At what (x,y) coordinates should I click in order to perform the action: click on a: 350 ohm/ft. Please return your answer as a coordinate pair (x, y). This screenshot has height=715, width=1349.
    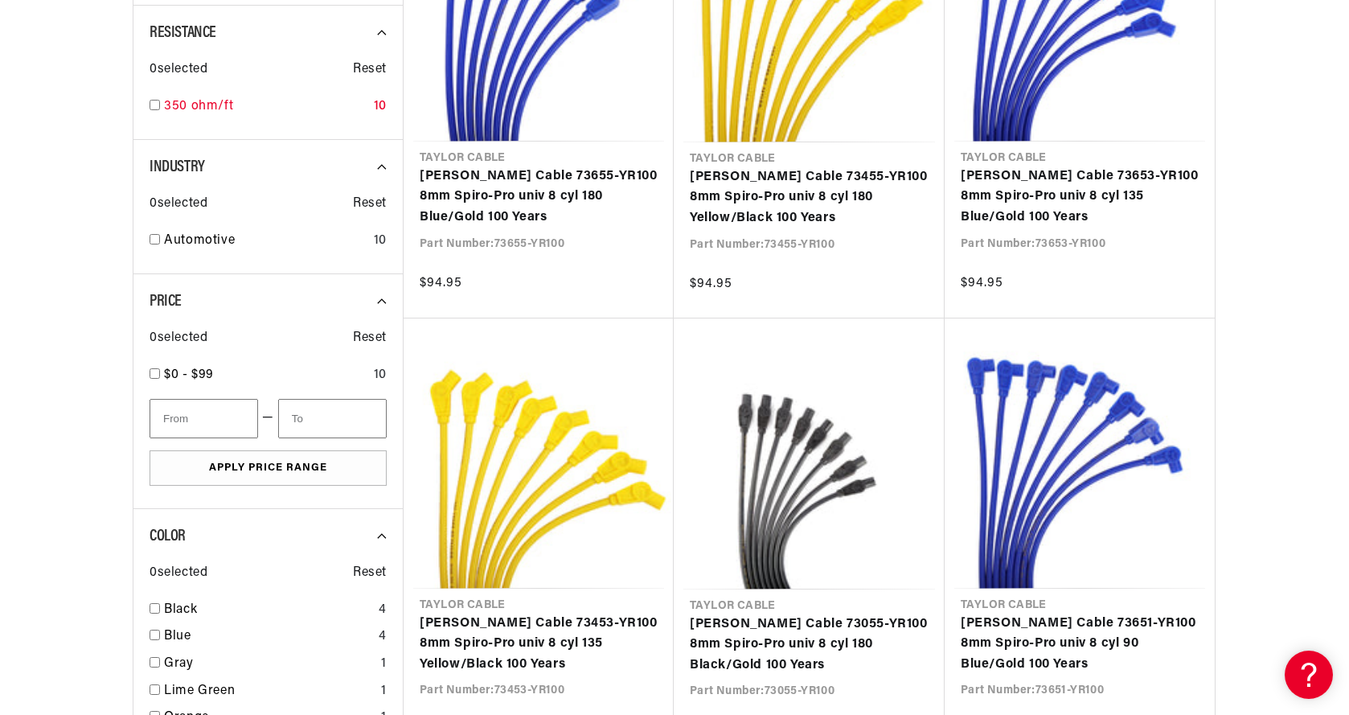
    Looking at the image, I should click on (265, 107).